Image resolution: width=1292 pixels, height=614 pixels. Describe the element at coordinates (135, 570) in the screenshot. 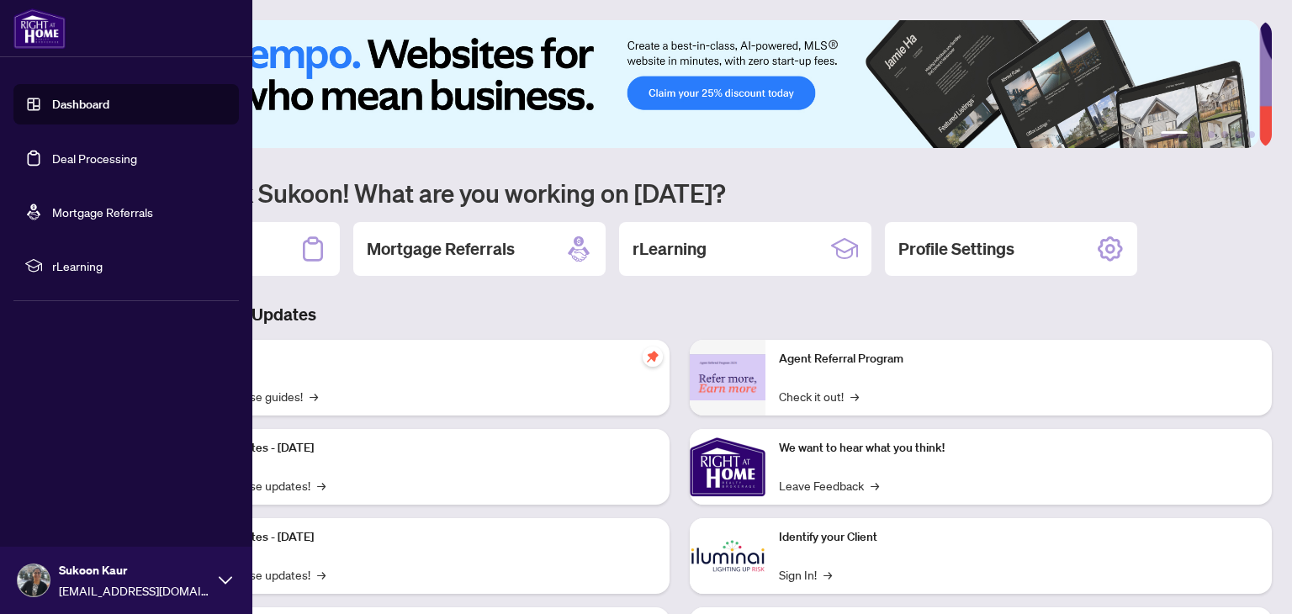

I see `span: Sukoon Kaur` at that location.